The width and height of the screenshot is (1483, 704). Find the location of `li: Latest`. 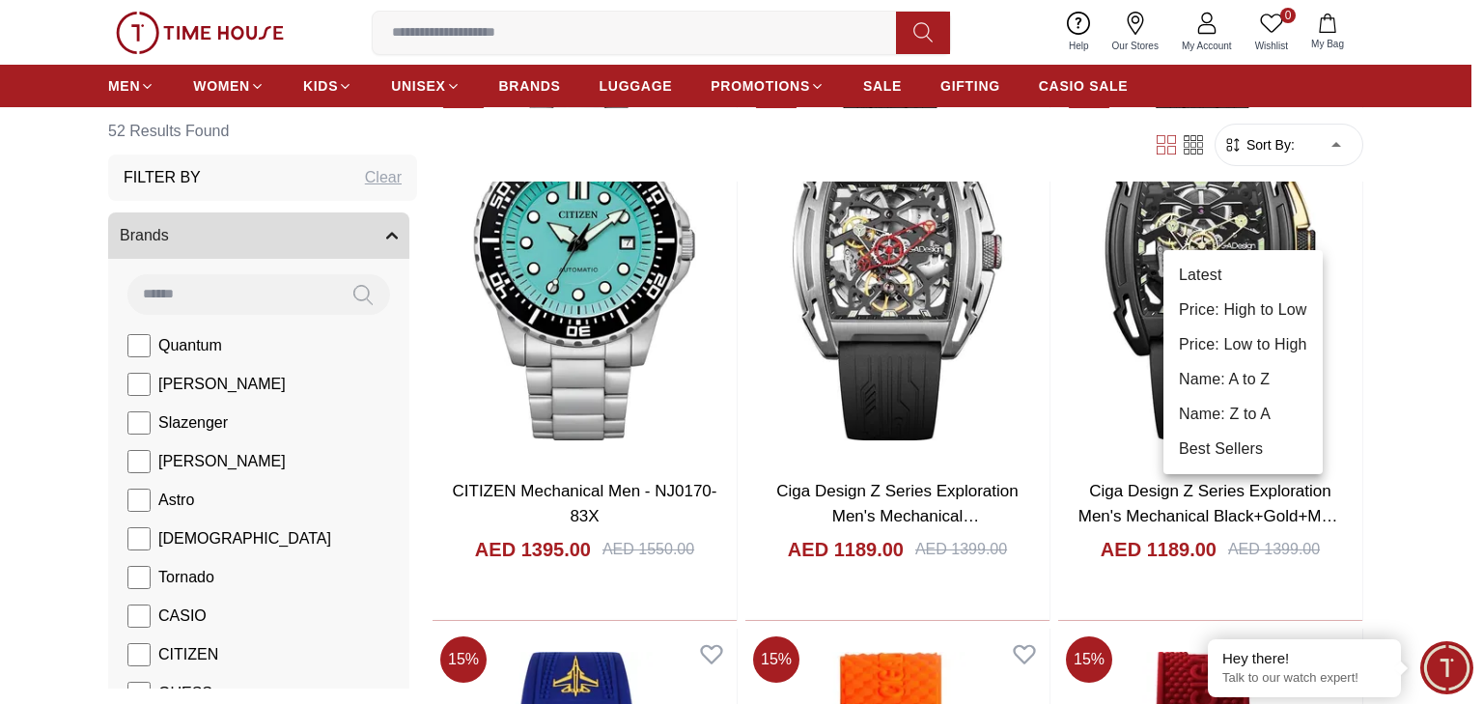

li: Latest is located at coordinates (1242, 275).